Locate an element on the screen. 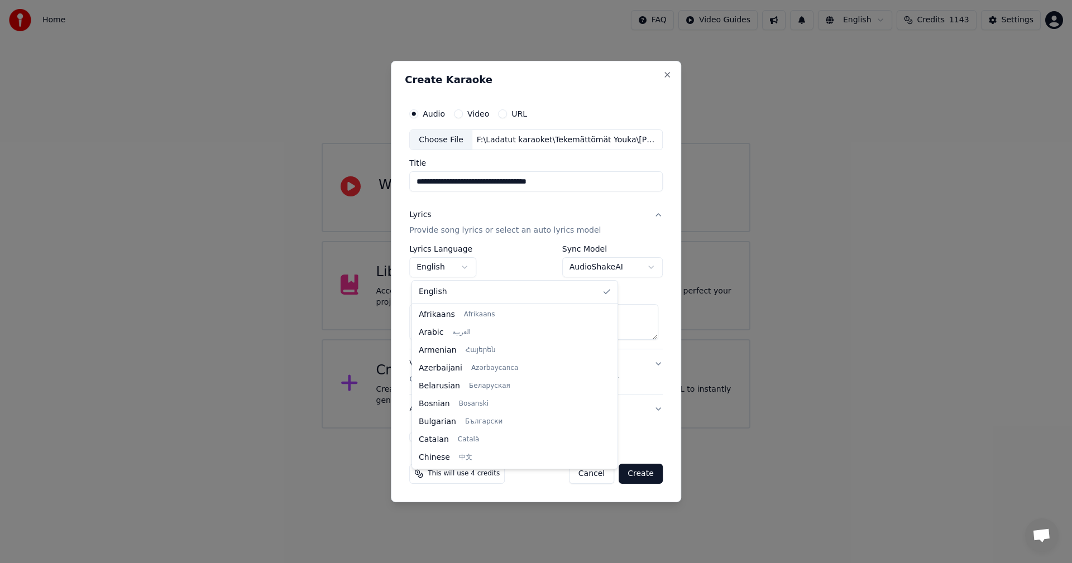 The height and width of the screenshot is (563, 1072). span: Bulgarian is located at coordinates (437, 422).